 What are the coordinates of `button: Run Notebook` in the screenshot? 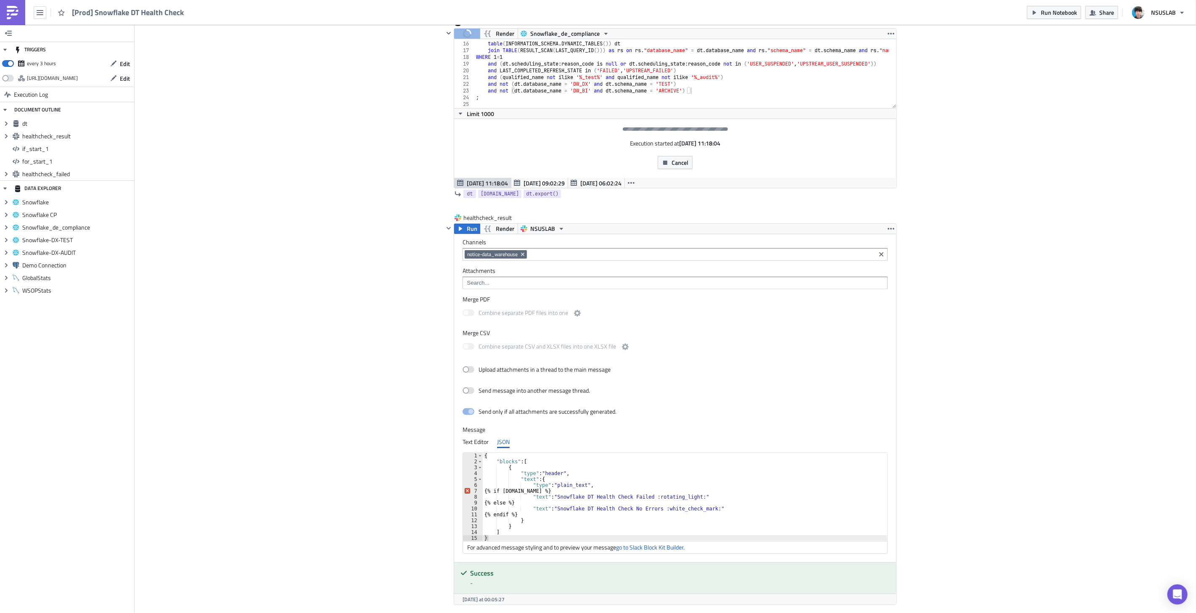 It's located at (1054, 12).